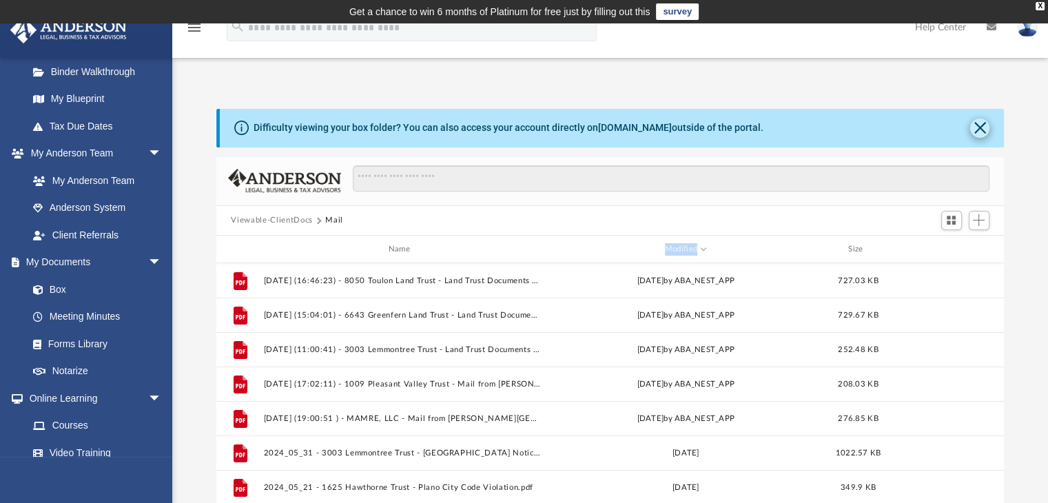  What do you see at coordinates (97, 235) in the screenshot?
I see `a: Client Referrals` at bounding box center [97, 235].